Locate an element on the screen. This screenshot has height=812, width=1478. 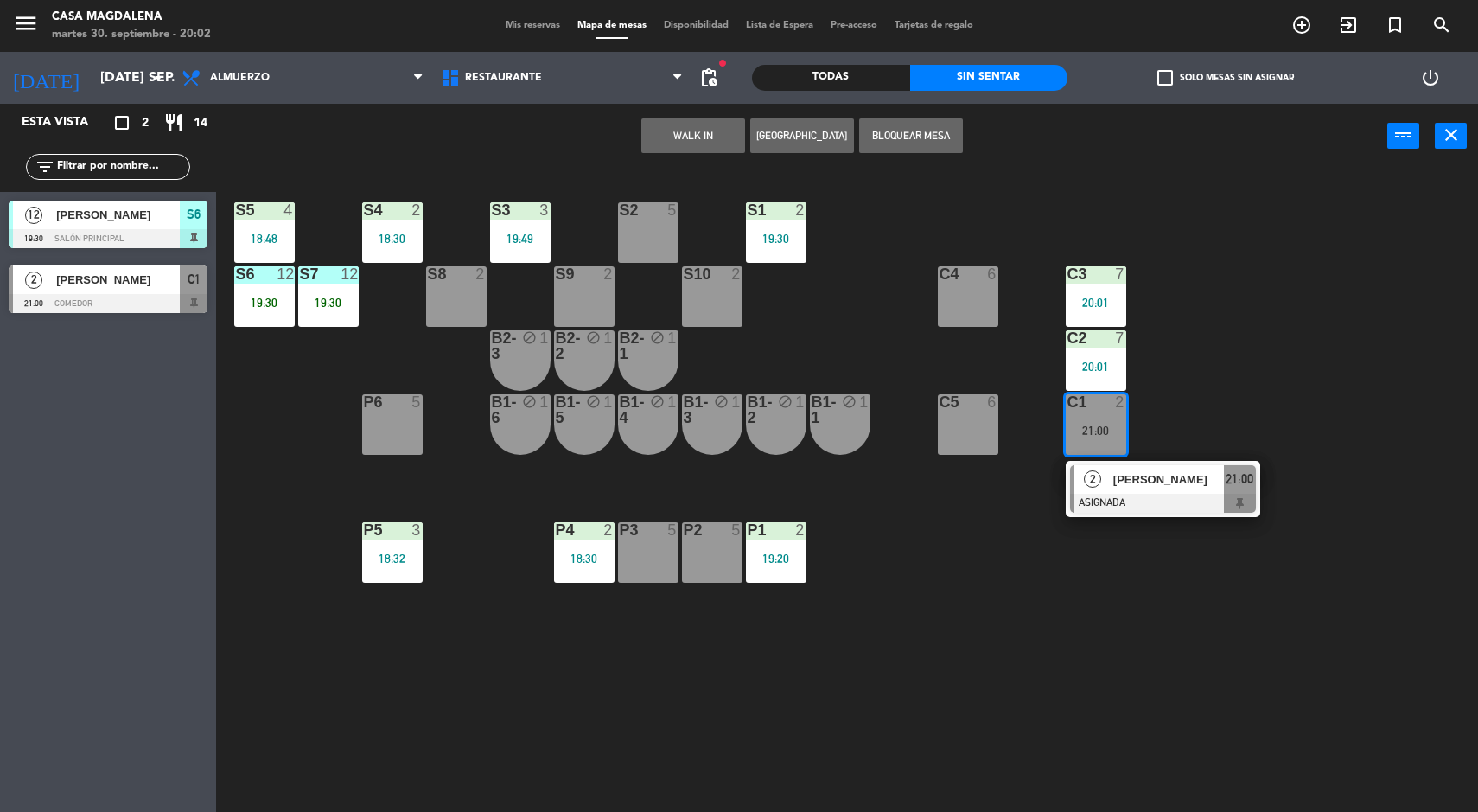
span: Restaurante is located at coordinates (503, 78).